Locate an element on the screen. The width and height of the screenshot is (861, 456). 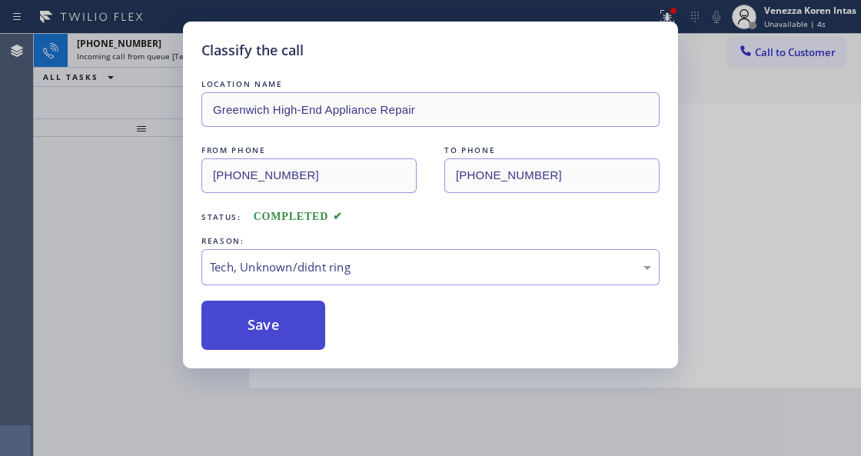
input: From phone is located at coordinates (309, 175).